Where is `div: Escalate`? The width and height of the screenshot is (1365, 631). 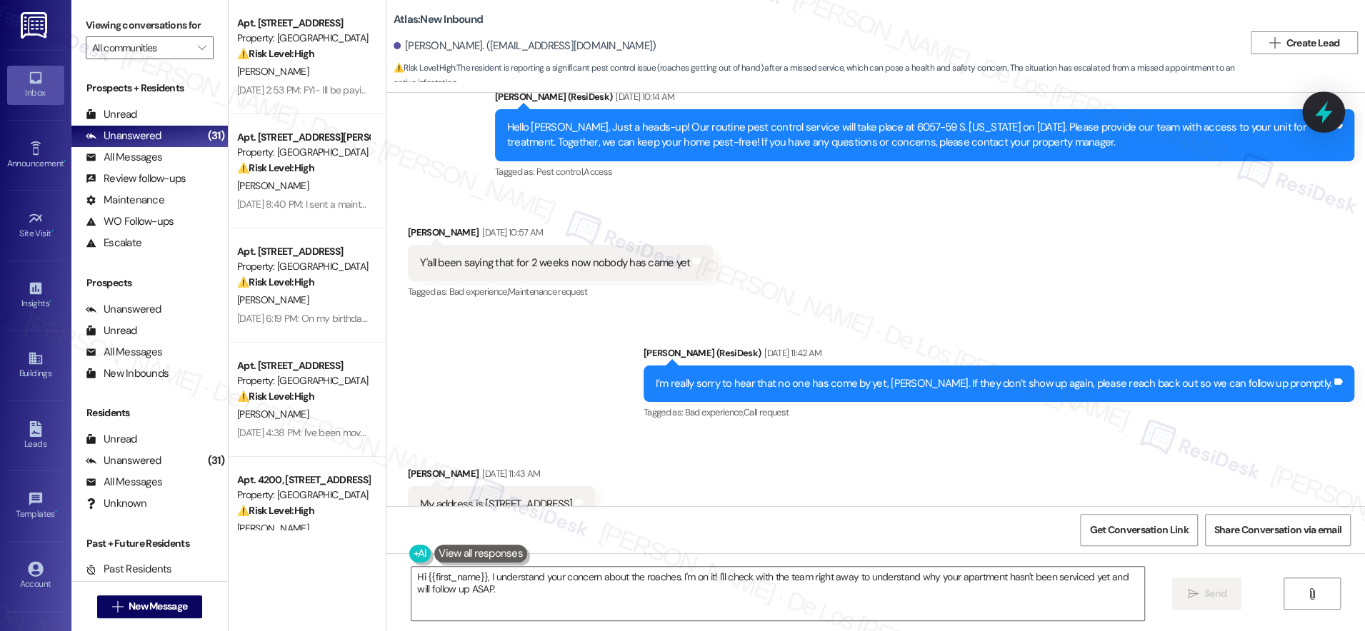 div: Escalate is located at coordinates (114, 243).